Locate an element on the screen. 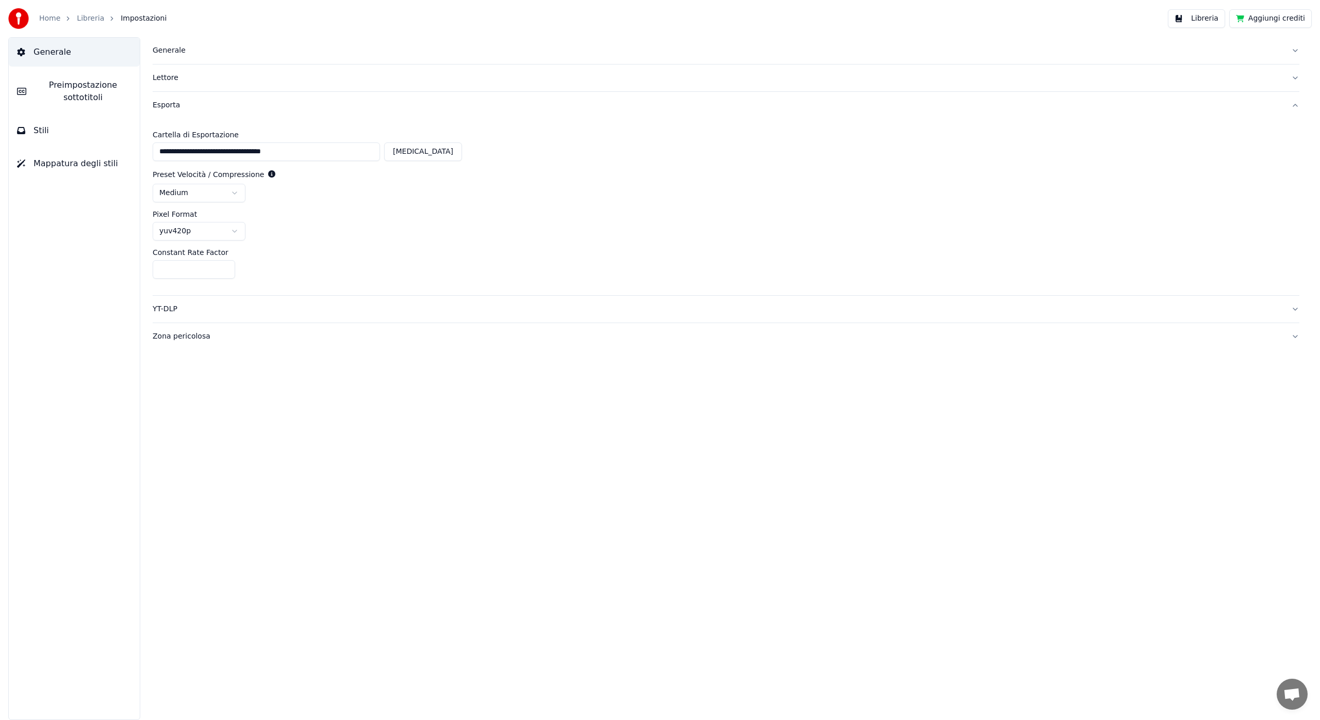  label: Cartella di Esportazione is located at coordinates (307, 135).